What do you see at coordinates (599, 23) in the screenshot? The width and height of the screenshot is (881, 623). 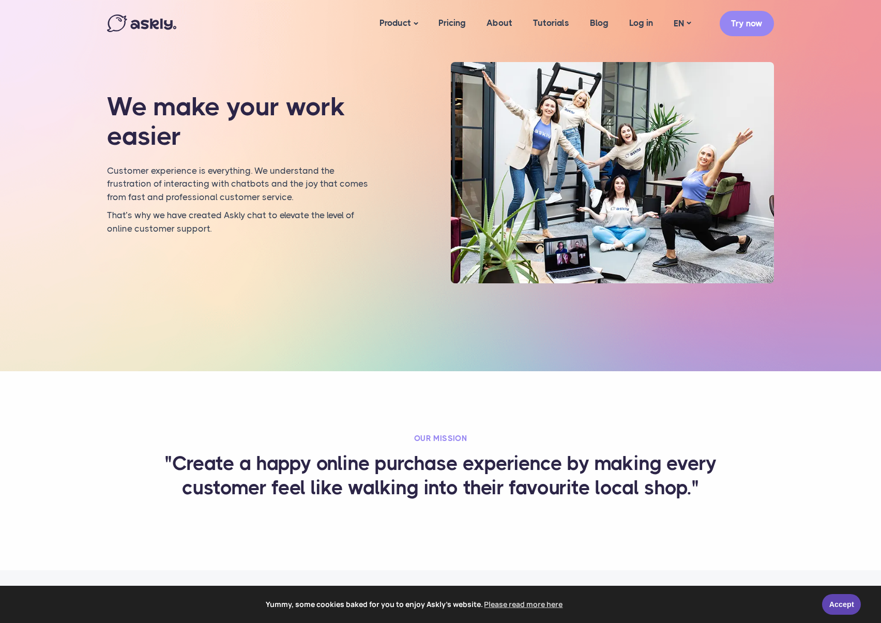 I see `a: Blog` at bounding box center [599, 23].